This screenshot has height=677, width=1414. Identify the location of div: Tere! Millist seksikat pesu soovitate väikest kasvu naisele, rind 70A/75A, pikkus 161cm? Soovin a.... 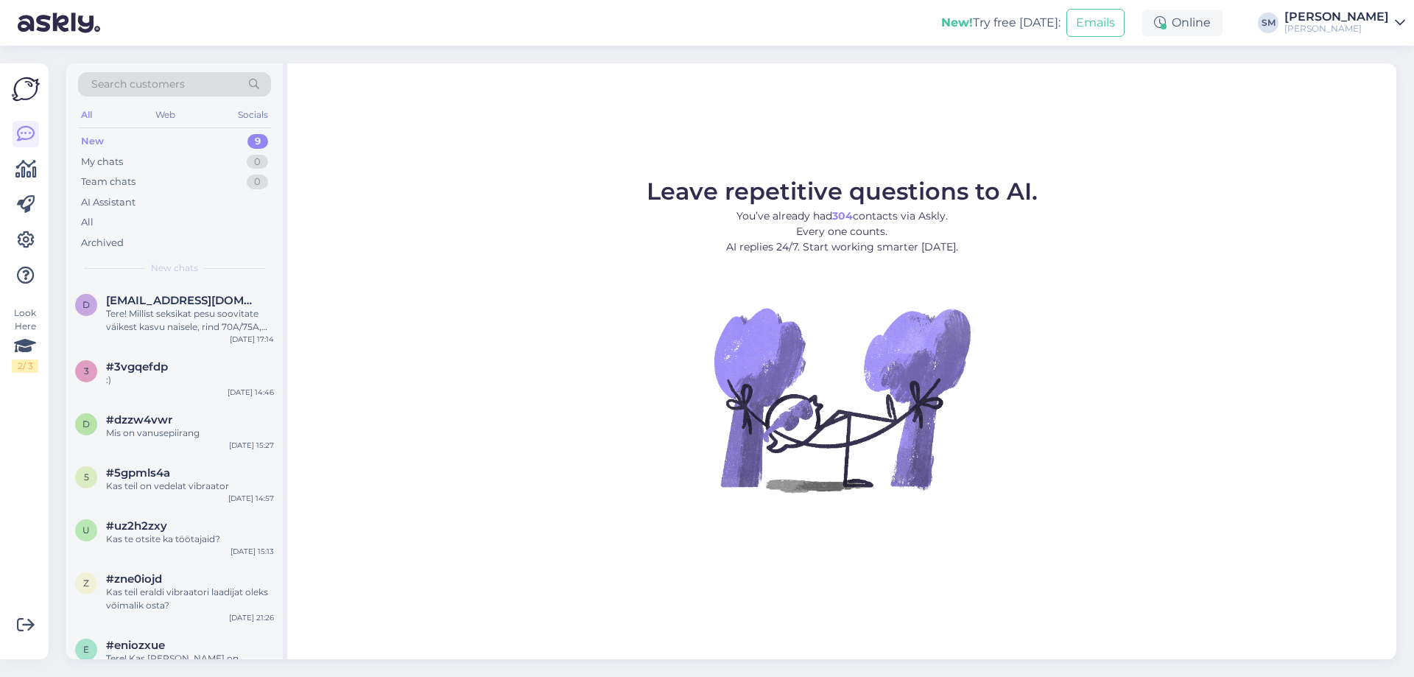
(190, 320).